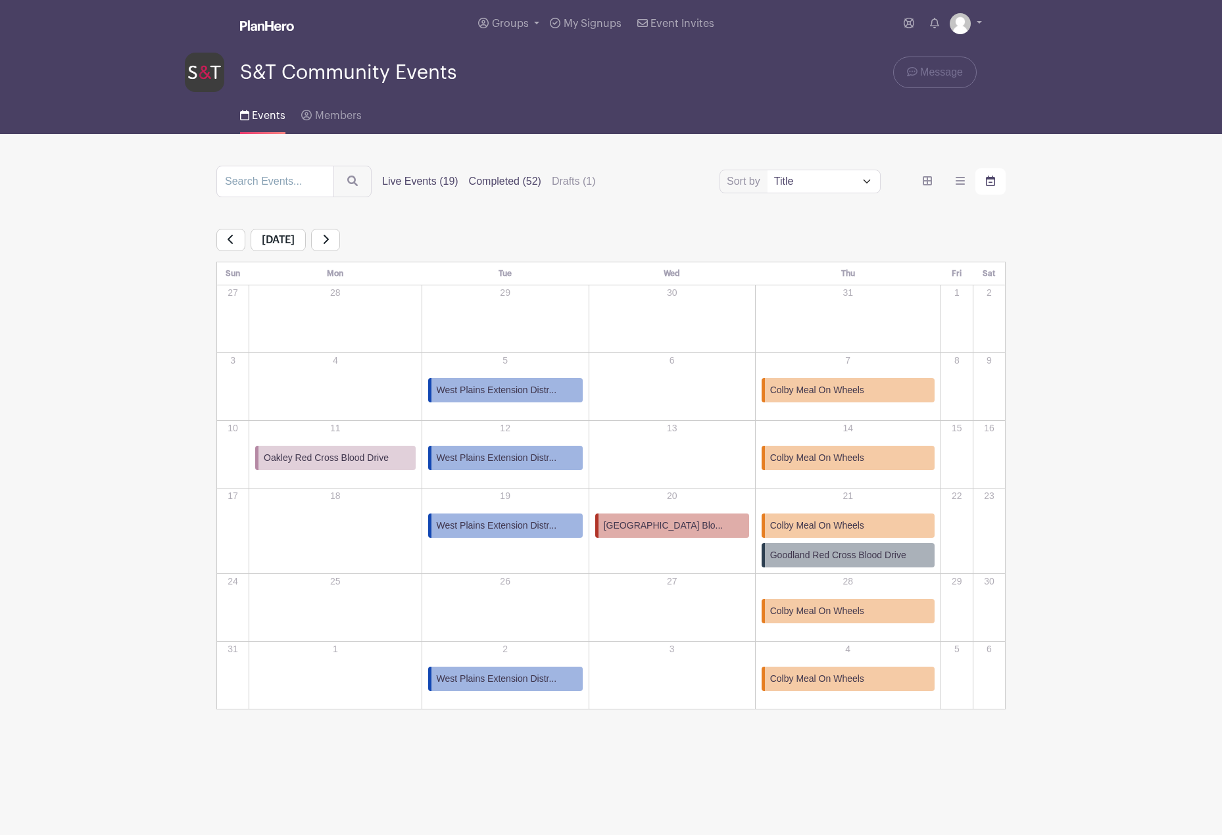 The width and height of the screenshot is (1222, 835). Describe the element at coordinates (672, 496) in the screenshot. I see `p: 20` at that location.